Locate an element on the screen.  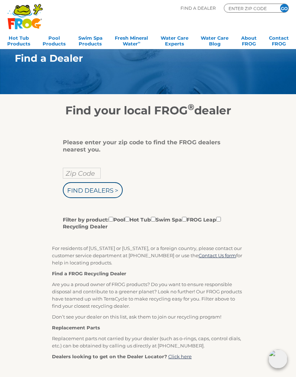
a: Fresh MineralWater∞ is located at coordinates (131, 40).